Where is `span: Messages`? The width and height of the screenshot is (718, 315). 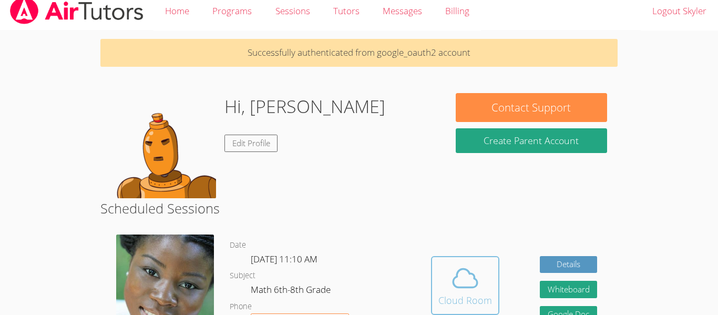
span: Messages is located at coordinates (402, 11).